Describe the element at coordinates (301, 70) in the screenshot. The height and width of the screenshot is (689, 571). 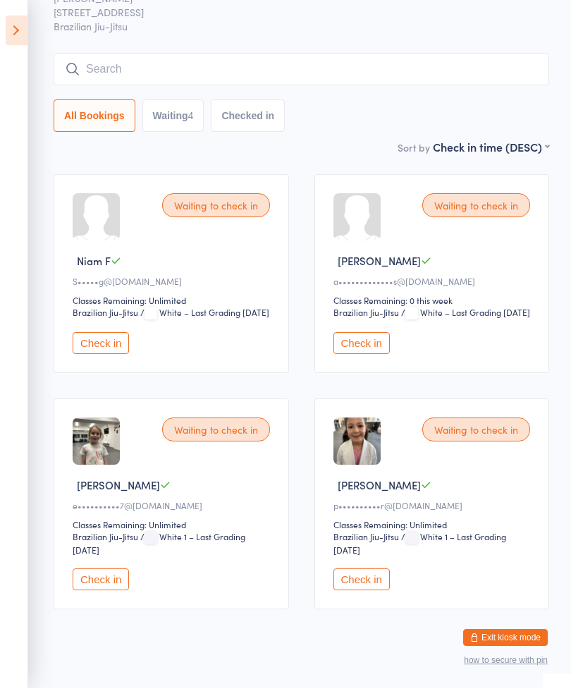
I see `input: Search` at that location.